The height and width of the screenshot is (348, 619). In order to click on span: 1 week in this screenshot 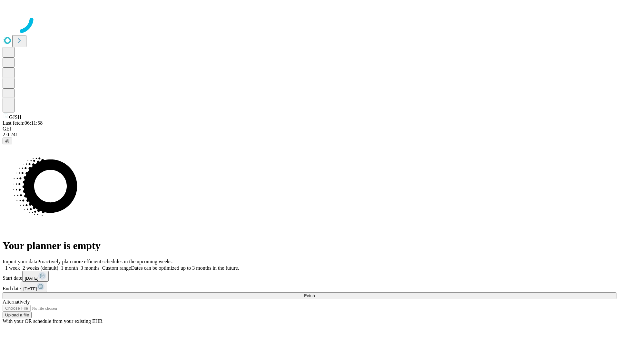, I will do `click(13, 268)`.